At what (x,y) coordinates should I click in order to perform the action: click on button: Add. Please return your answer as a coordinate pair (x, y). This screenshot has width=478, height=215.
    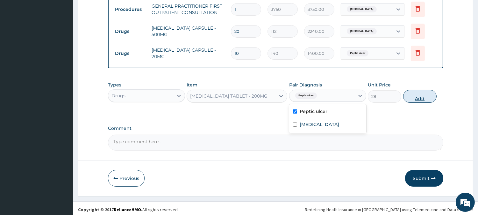
    Looking at the image, I should click on (420, 96).